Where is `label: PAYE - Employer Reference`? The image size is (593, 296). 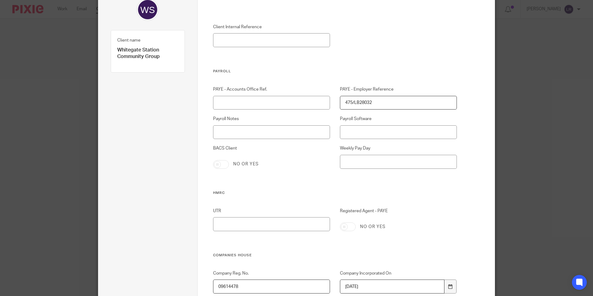
label: PAYE - Employer Reference is located at coordinates (399, 89).